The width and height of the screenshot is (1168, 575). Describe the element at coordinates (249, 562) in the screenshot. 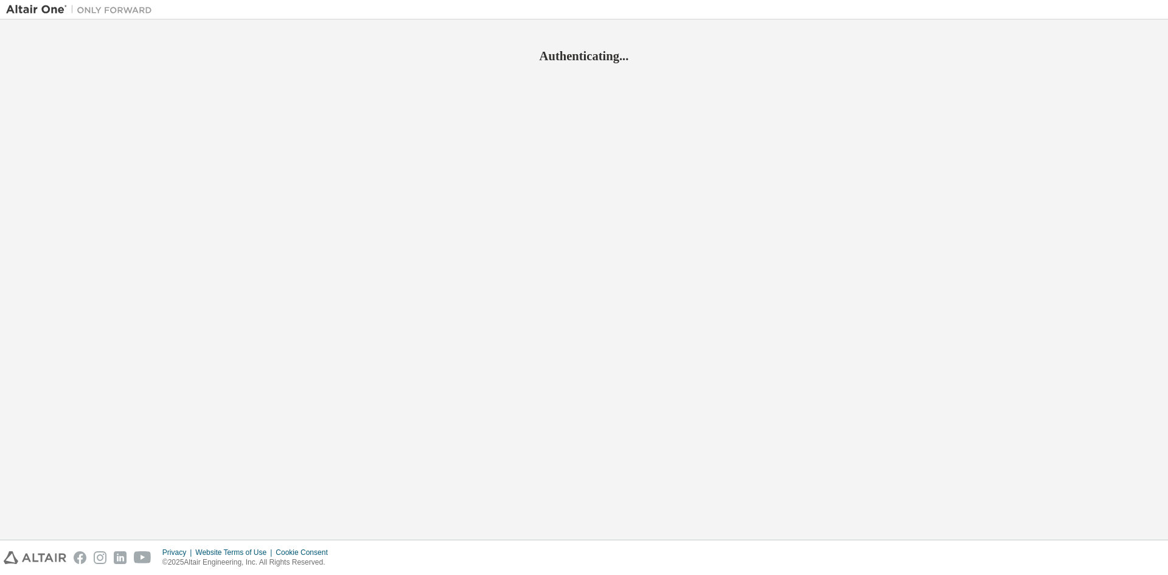

I see `p: © 2025 Altair Engineering, Inc. All Rights Reserved.` at that location.